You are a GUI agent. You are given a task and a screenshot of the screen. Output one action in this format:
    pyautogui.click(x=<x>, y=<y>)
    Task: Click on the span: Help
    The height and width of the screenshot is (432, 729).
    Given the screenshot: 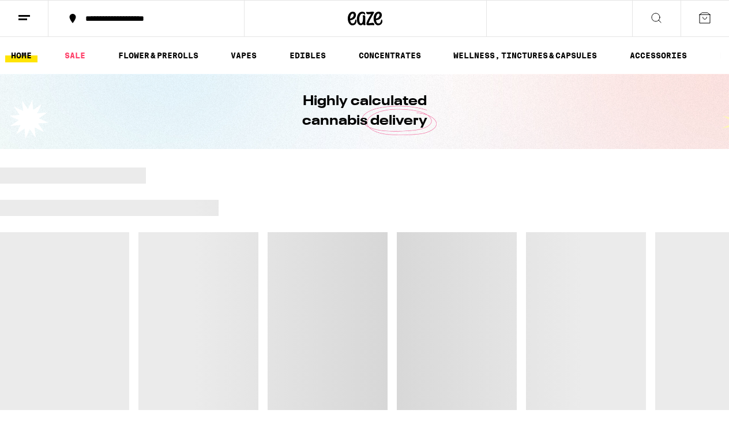 What is the action you would take?
    pyautogui.click(x=38, y=13)
    